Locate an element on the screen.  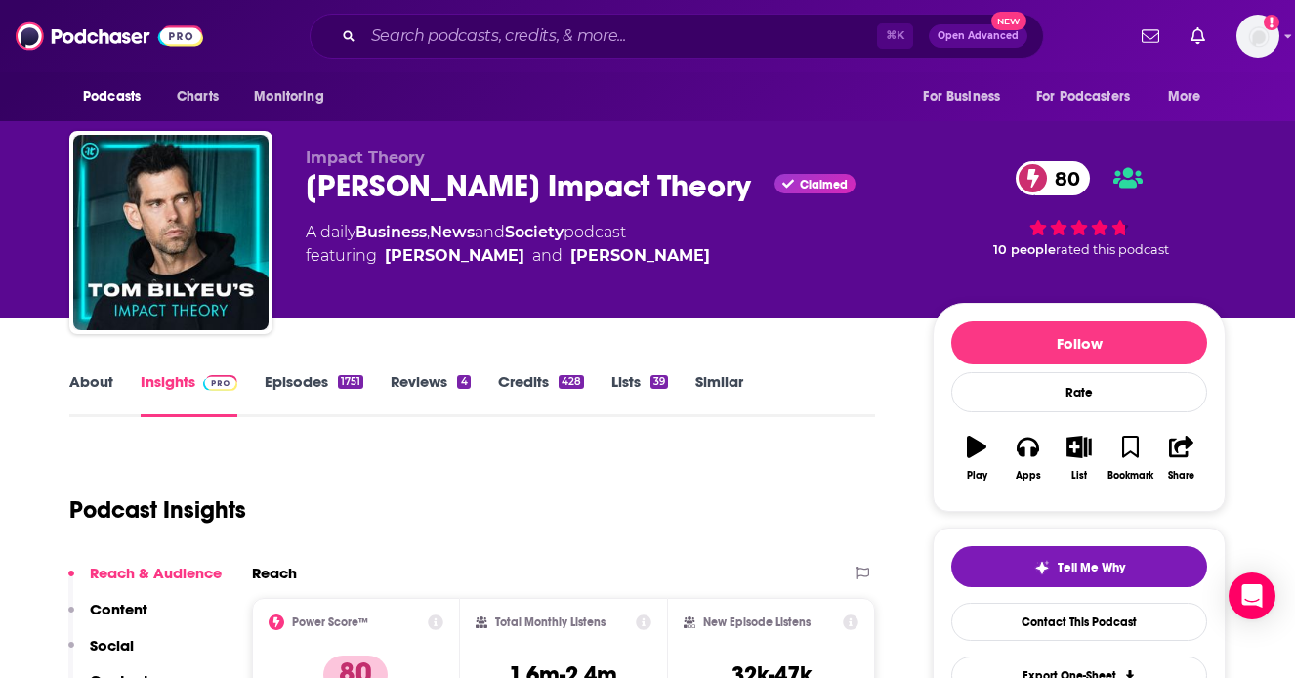
img: Podchaser Pro is located at coordinates (220, 383).